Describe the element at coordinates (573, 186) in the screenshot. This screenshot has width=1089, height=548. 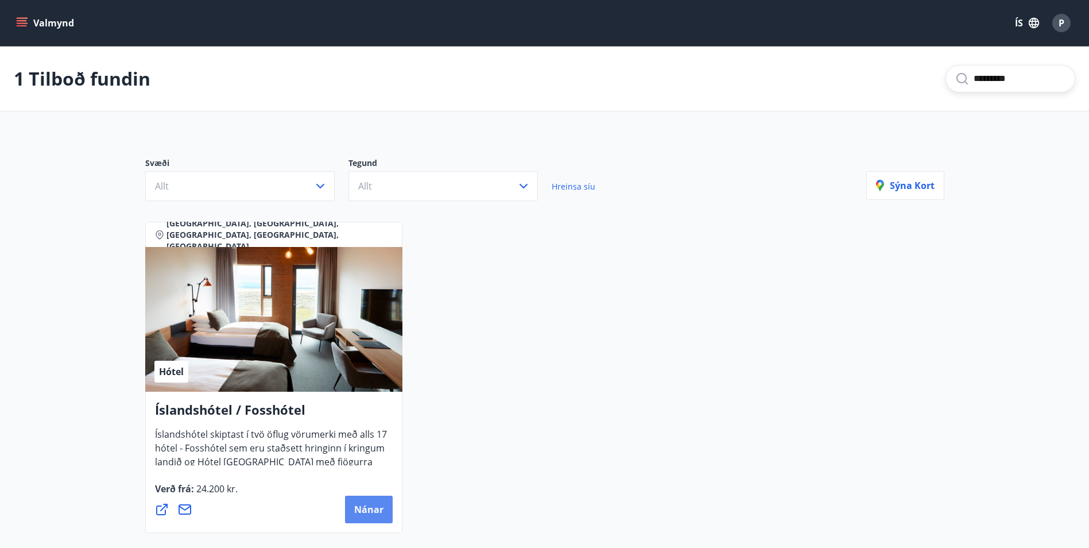
I see `span: Hreinsa síu` at that location.